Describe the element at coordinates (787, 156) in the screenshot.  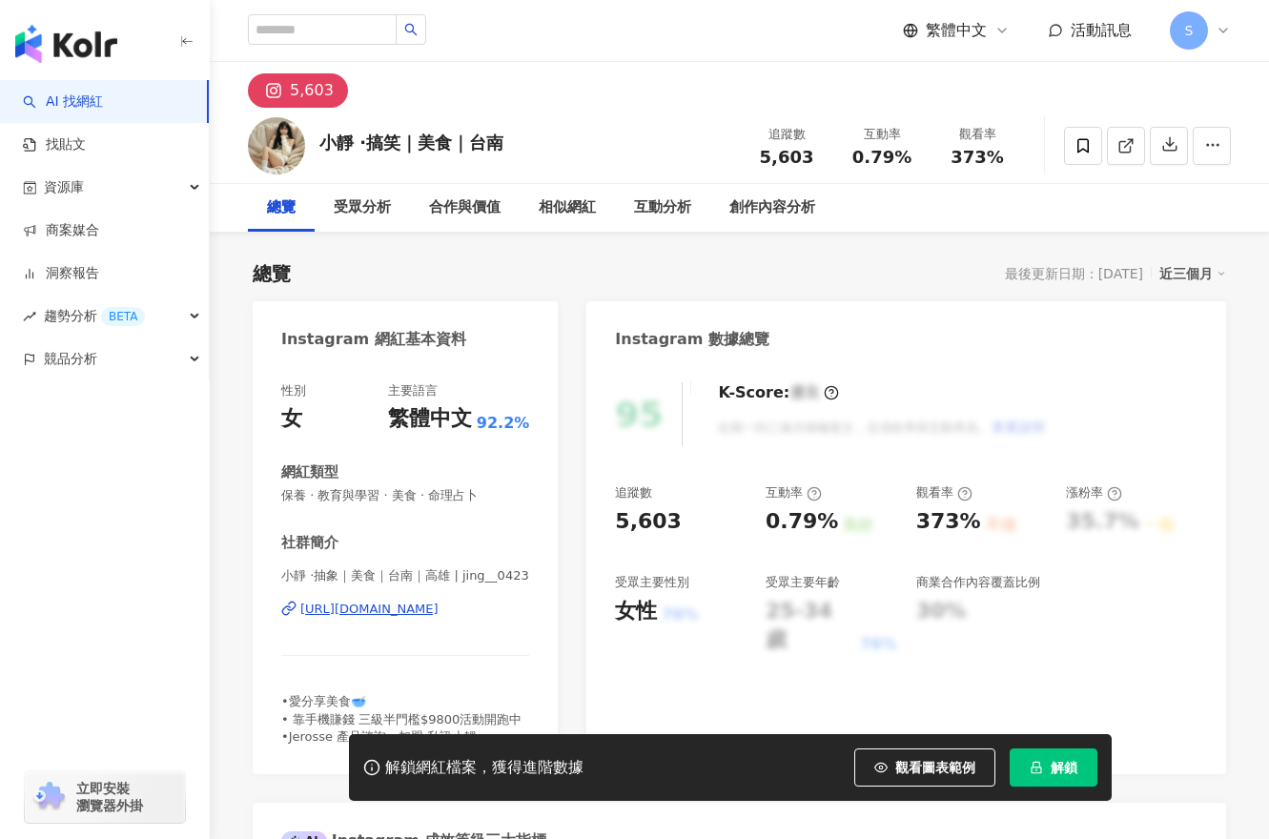
I see `span: 5,603` at that location.